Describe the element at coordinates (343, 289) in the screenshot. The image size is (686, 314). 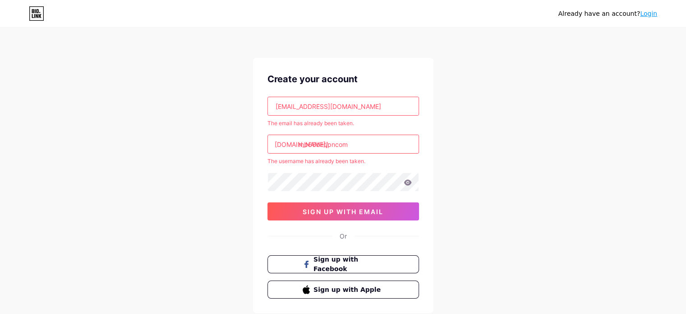
I see `button: Sign up with Apple` at that location.